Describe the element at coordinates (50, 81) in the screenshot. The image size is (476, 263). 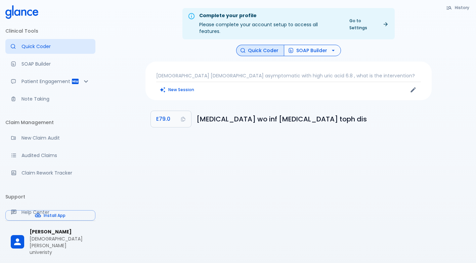
I see `div: Patient Reports & Referrals` at that location.